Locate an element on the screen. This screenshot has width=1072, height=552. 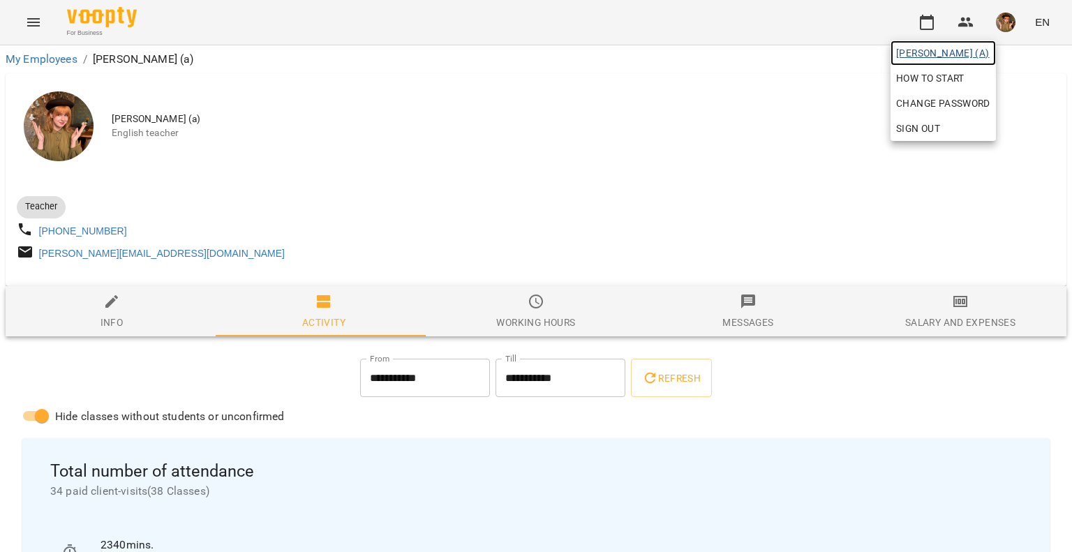
button: Sign Out is located at coordinates (943, 128).